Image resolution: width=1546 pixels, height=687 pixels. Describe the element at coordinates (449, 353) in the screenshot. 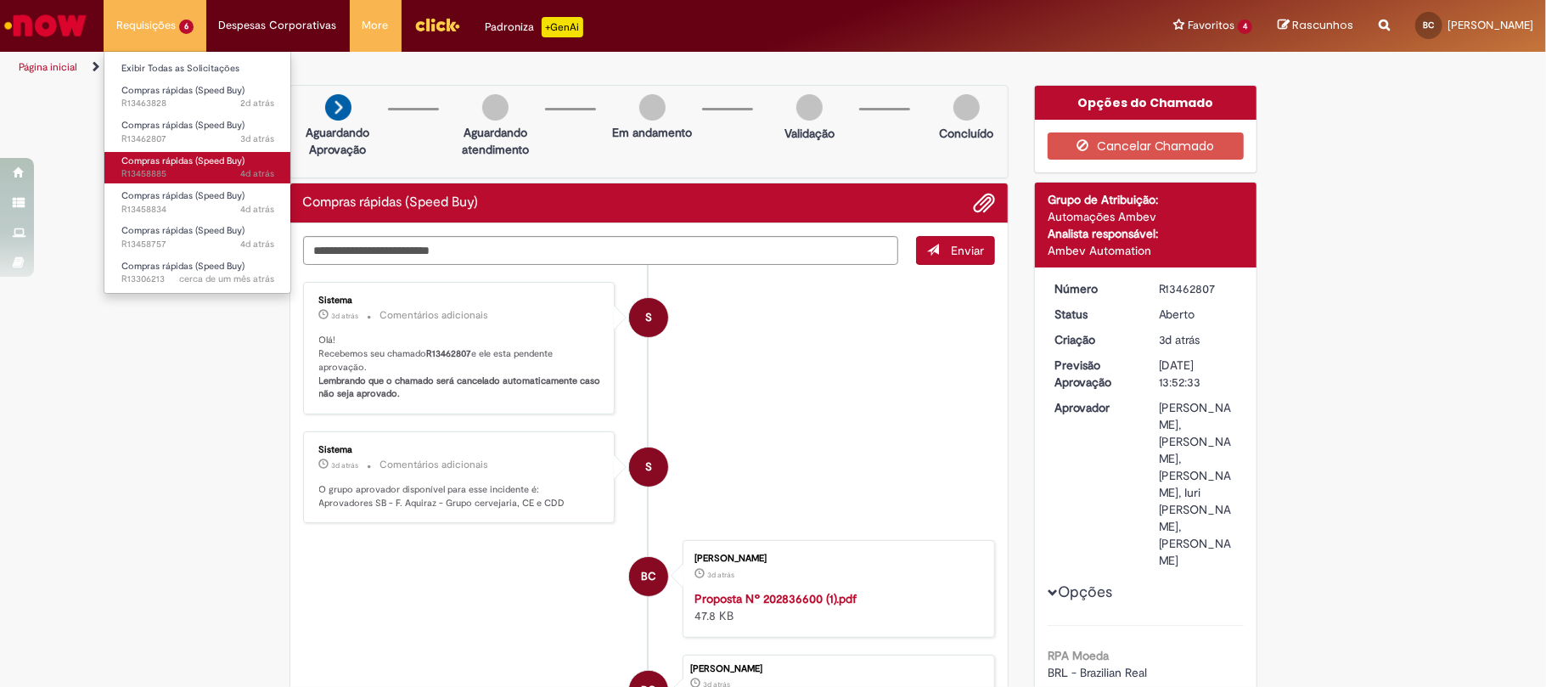

I see `b: R13462807` at that location.